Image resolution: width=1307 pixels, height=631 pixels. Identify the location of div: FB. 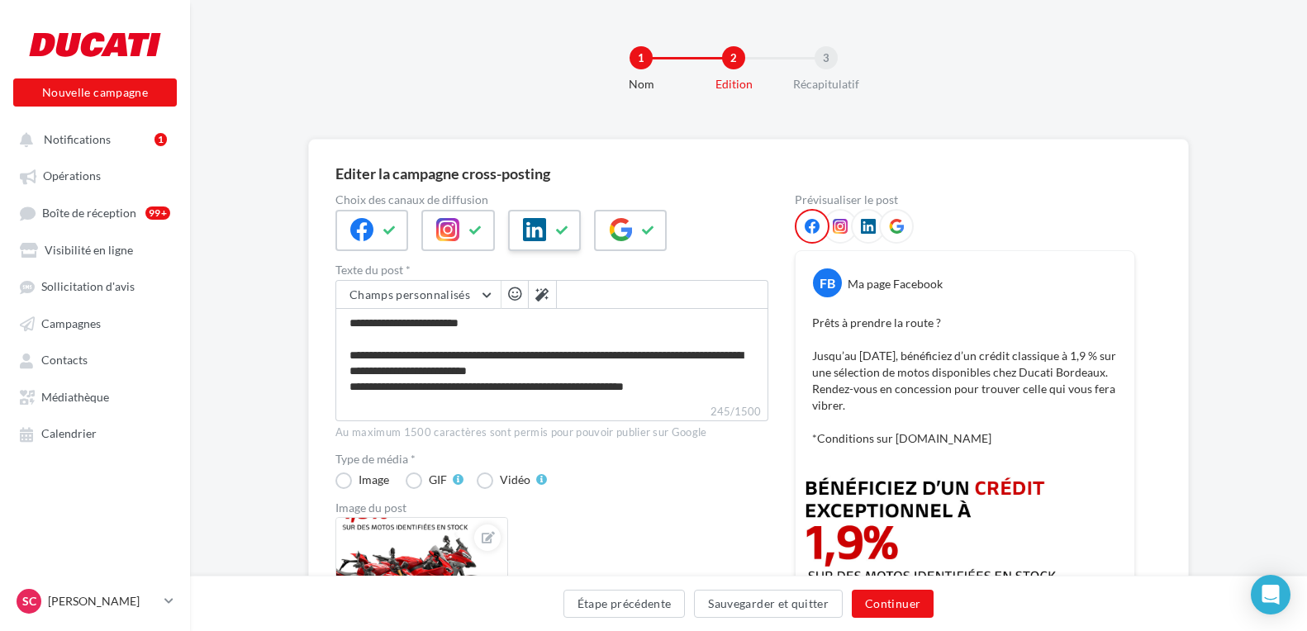
(827, 283).